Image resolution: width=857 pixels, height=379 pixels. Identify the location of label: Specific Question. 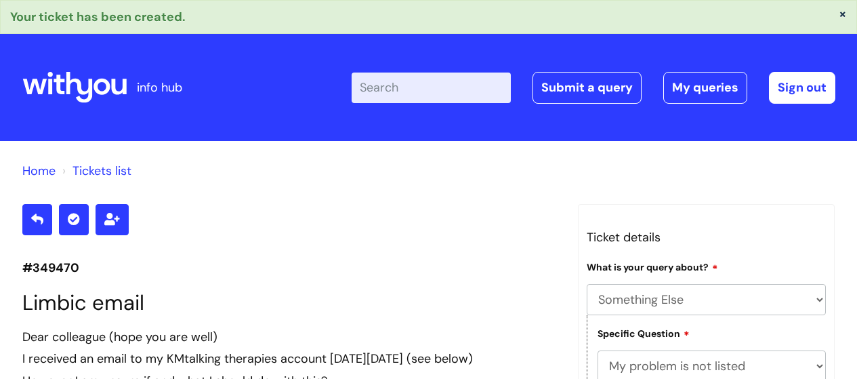
(643, 332).